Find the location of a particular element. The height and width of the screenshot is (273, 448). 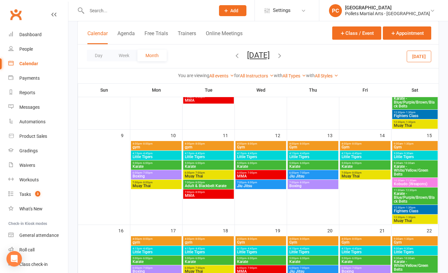

th: Wed is located at coordinates (261, 90).